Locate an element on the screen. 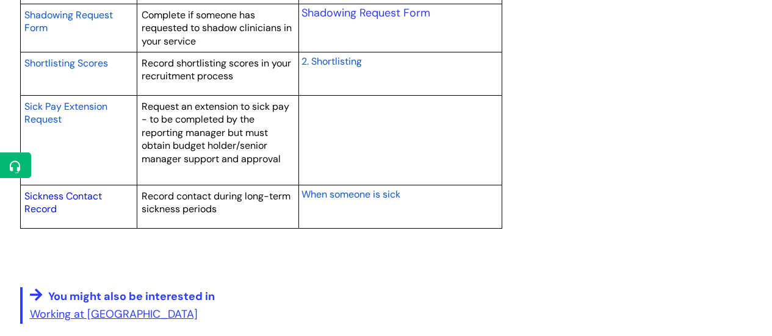 This screenshot has width=772, height=336. a: 2. Shortlisting is located at coordinates (332, 61).